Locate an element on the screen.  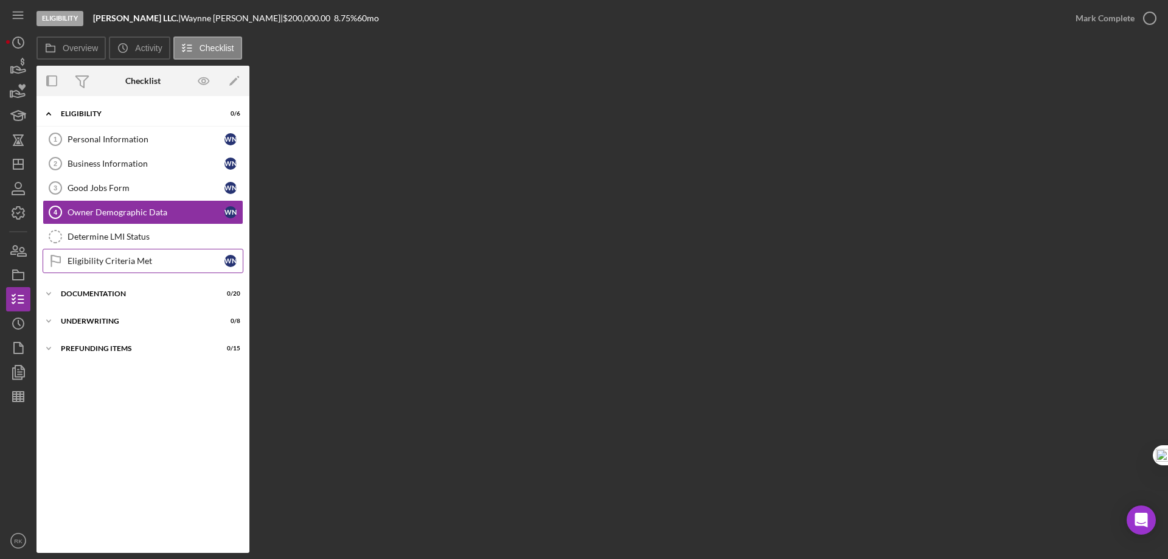
tspan: 2 is located at coordinates (55, 164).